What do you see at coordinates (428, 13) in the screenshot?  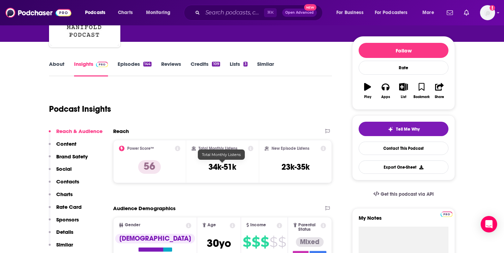 I see `span: More` at bounding box center [428, 13].